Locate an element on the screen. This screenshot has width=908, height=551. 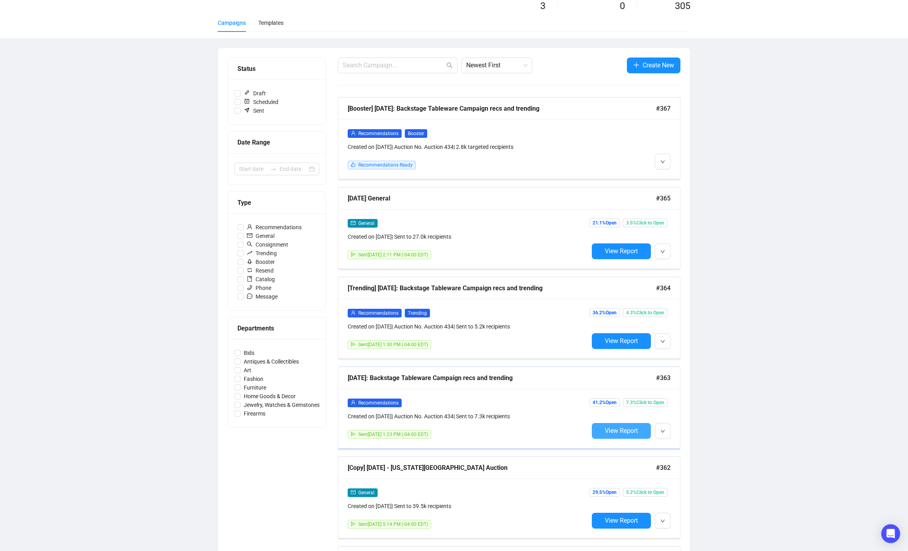
span: Sent is located at coordinates (254, 111).